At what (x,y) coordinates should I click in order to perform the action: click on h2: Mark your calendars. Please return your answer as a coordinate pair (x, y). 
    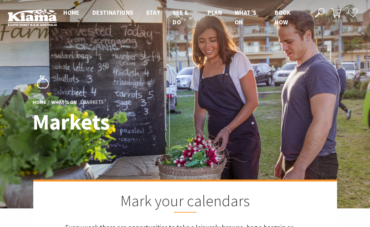
    Looking at the image, I should click on (185, 201).